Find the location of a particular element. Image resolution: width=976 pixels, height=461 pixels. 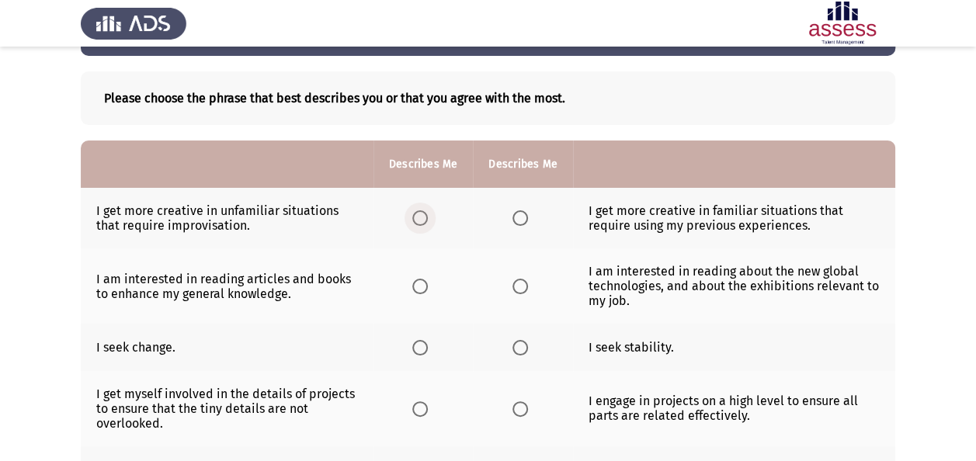

td: I get more creative in unfamiliar situations that require improvisation. is located at coordinates (227, 218).